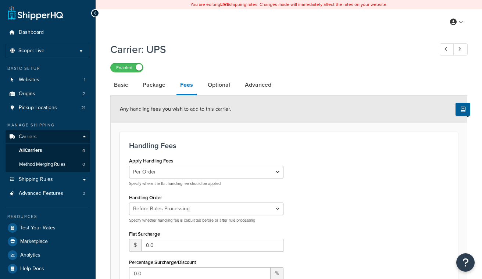 The image size is (482, 279). I want to click on a: Pickup Locations21, so click(48, 108).